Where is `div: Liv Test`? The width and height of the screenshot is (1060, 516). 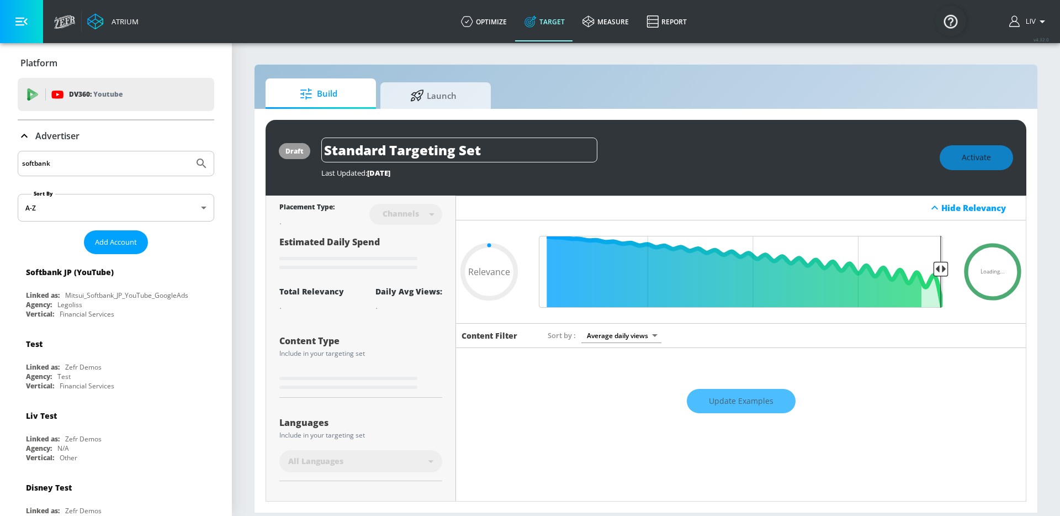 div: Liv Test is located at coordinates (41, 415).